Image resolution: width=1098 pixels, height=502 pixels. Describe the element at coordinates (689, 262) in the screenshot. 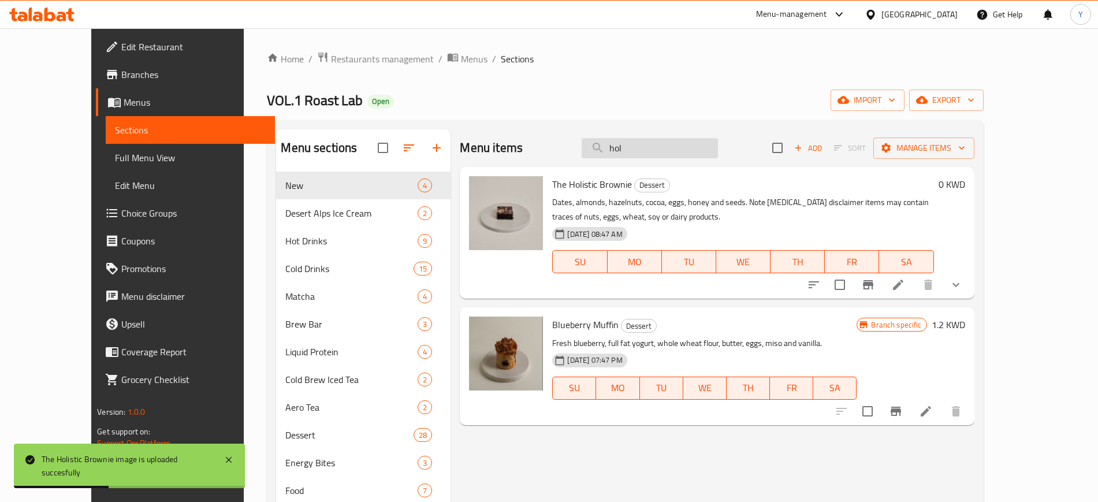

I see `button: TU` at that location.